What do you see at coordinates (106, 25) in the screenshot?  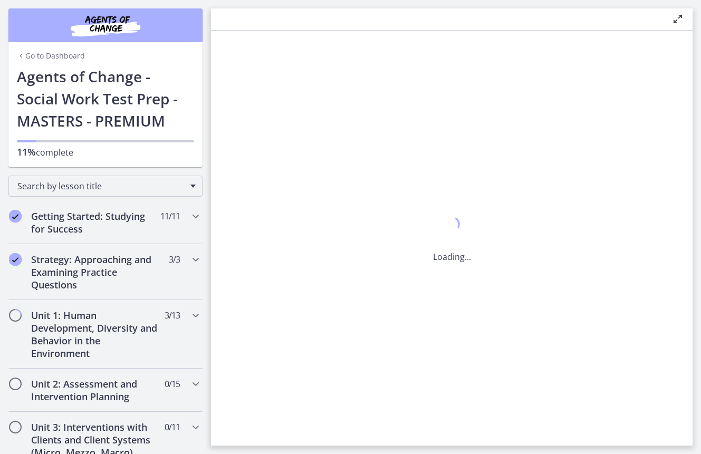 I see `img: Agents of Change` at bounding box center [106, 25].